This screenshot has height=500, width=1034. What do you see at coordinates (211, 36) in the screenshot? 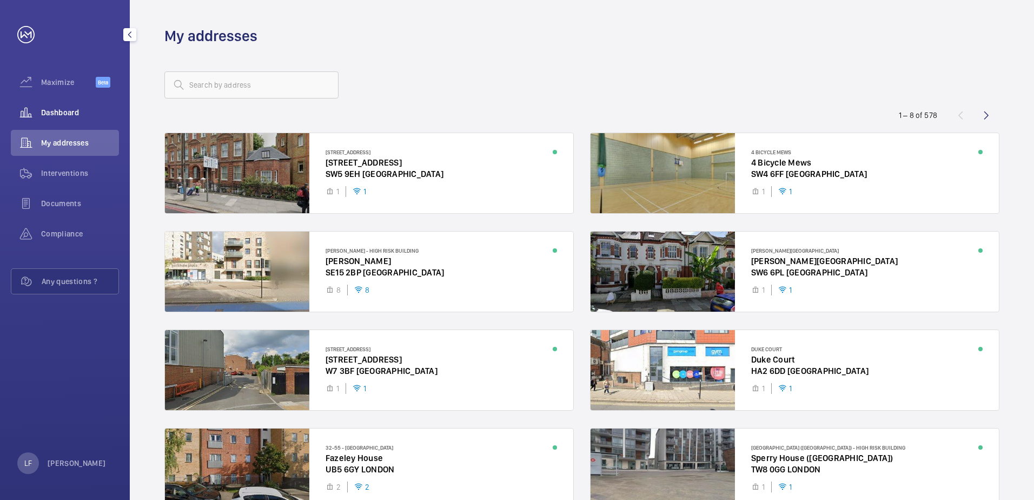
I see `h1: My addresses` at bounding box center [211, 36].